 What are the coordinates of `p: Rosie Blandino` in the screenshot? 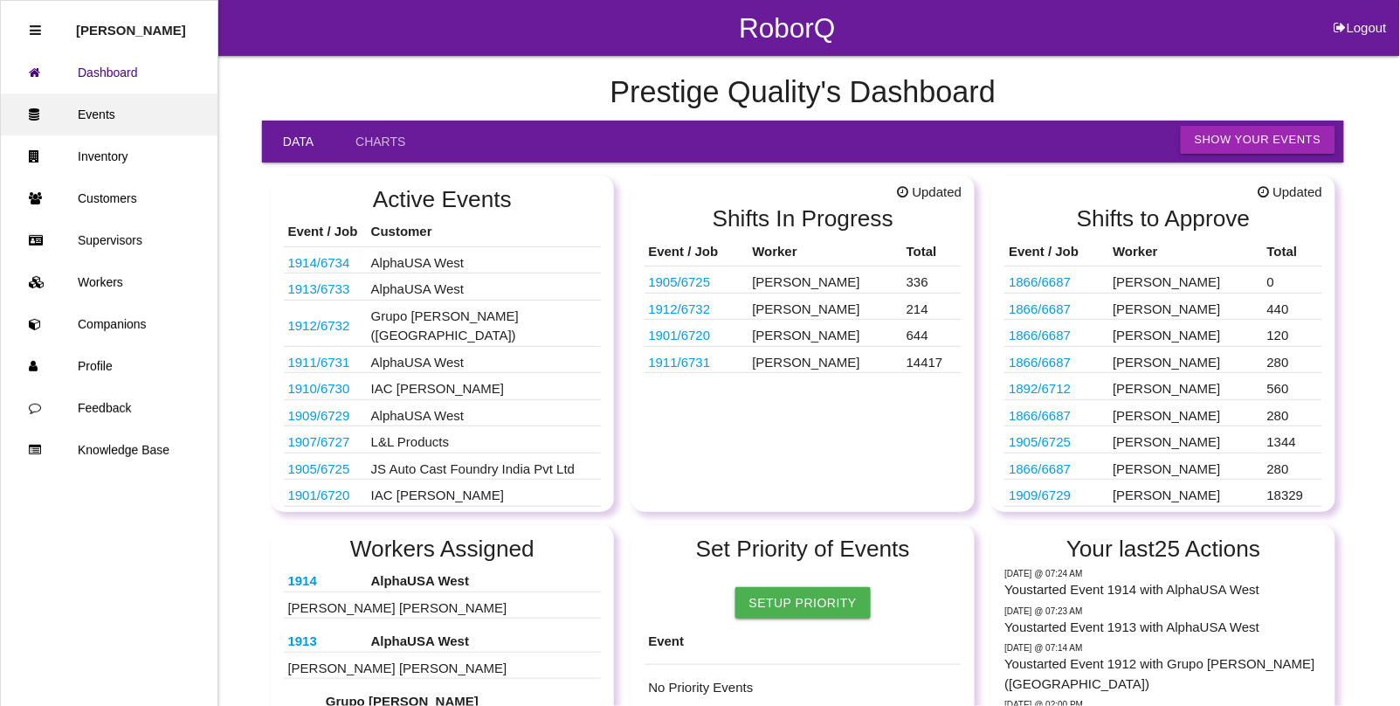 It's located at (131, 24).